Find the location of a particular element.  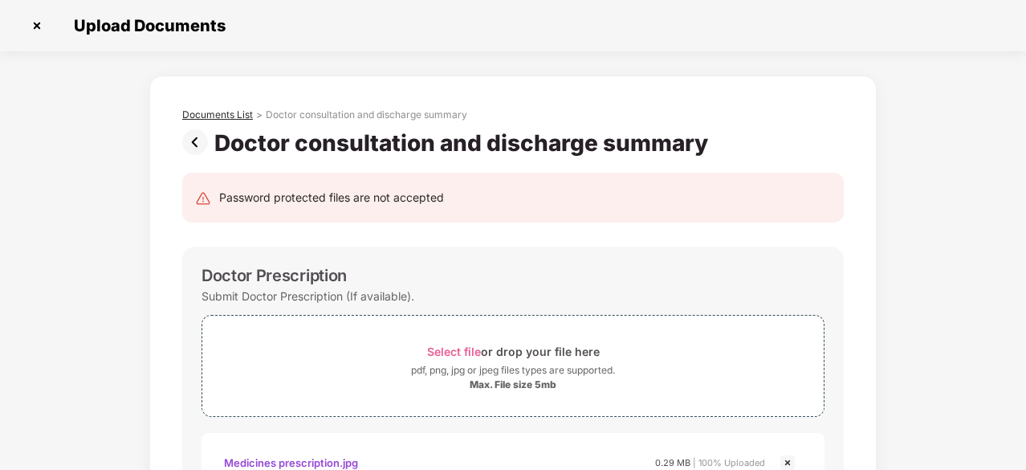

span: Select file is located at coordinates (454, 351).